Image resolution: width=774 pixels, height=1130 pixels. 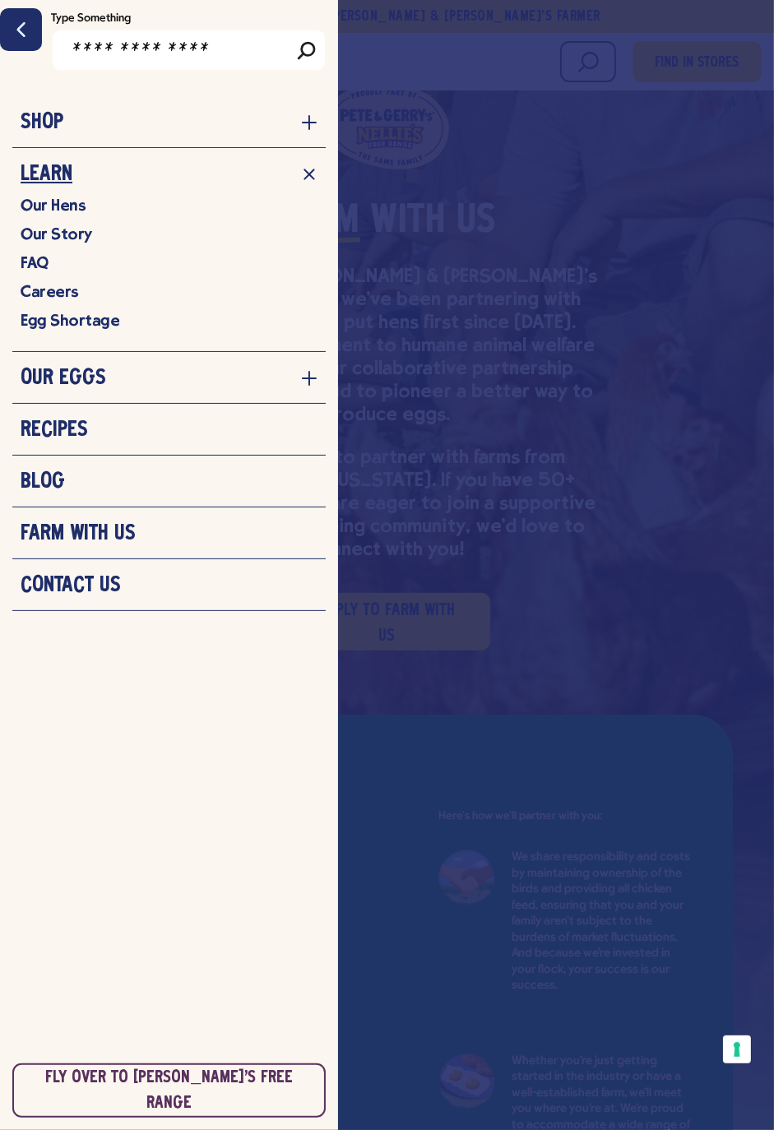 I want to click on h3: Blog, so click(x=43, y=482).